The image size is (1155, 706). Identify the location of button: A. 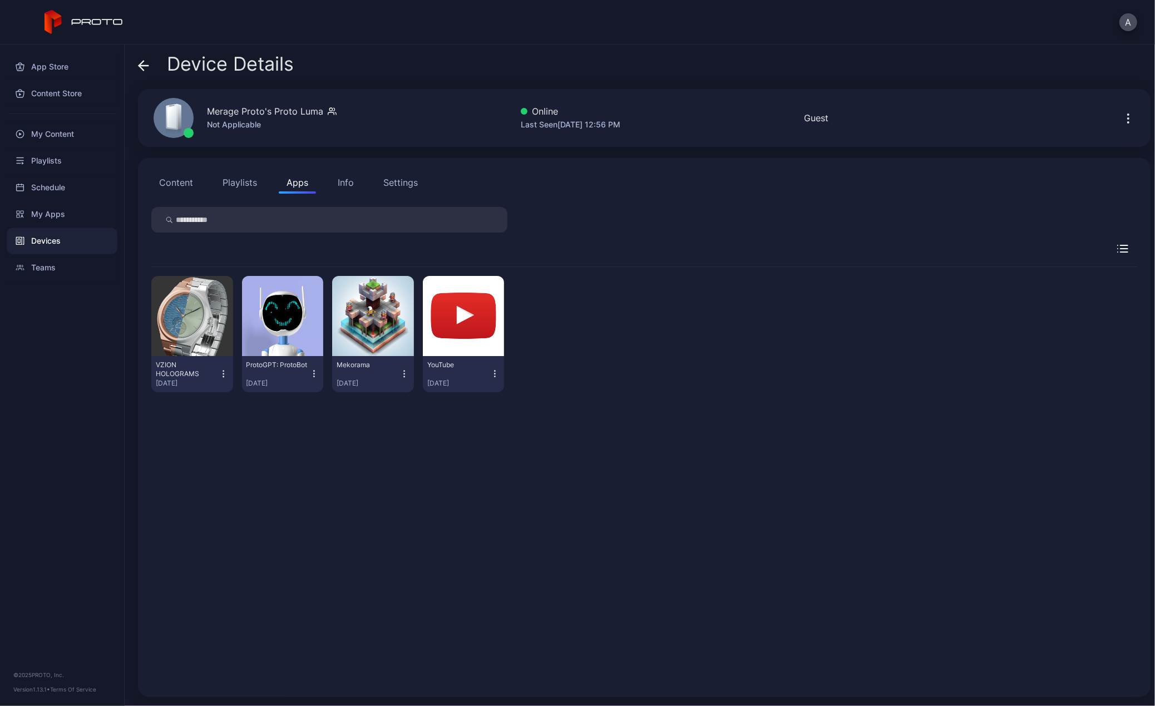
(1129, 22).